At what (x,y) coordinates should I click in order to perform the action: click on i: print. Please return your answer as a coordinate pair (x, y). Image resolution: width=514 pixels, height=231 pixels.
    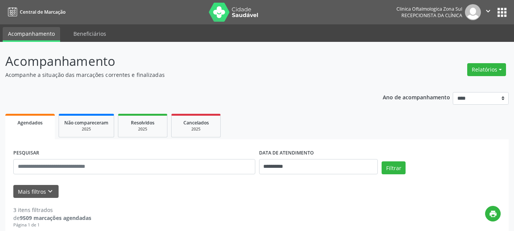
    Looking at the image, I should click on (493, 214).